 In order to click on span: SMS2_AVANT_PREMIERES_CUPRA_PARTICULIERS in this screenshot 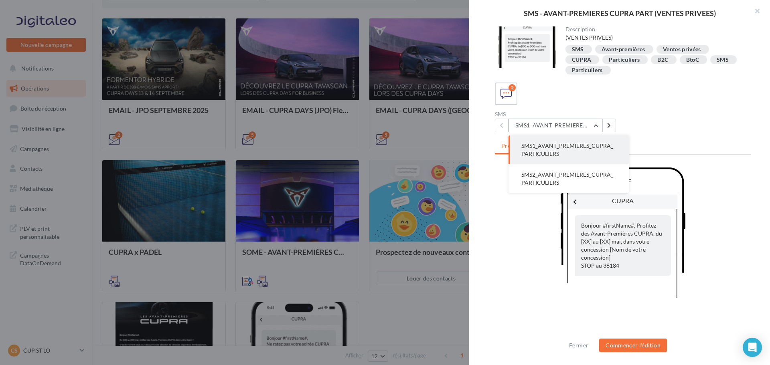, I will do `click(567, 179)`.